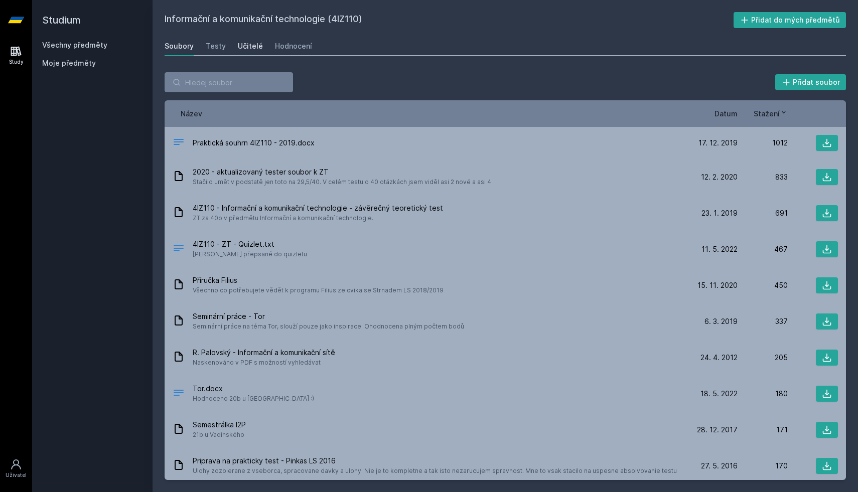 This screenshot has width=858, height=492. Describe the element at coordinates (179, 46) in the screenshot. I see `div: Soubory` at that location.